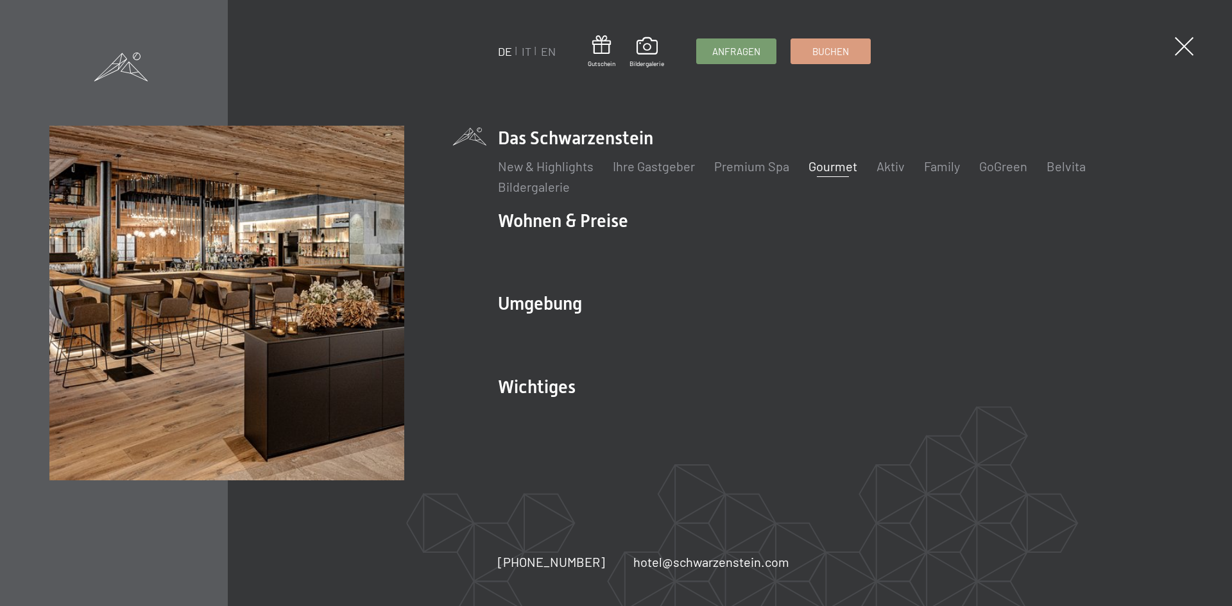 This screenshot has height=606, width=1232. Describe the element at coordinates (711, 562) in the screenshot. I see `a: hotel@schwarzenstein.com` at that location.